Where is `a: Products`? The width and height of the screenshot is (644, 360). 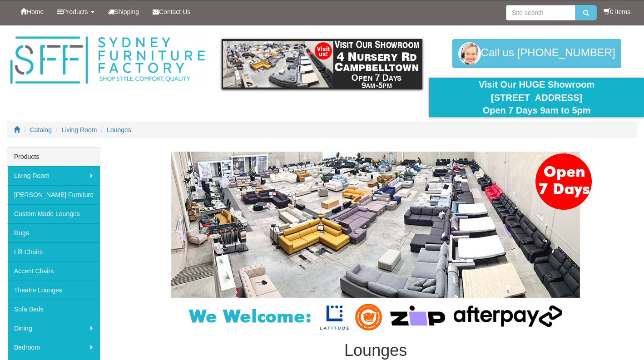
a: Products is located at coordinates (75, 12).